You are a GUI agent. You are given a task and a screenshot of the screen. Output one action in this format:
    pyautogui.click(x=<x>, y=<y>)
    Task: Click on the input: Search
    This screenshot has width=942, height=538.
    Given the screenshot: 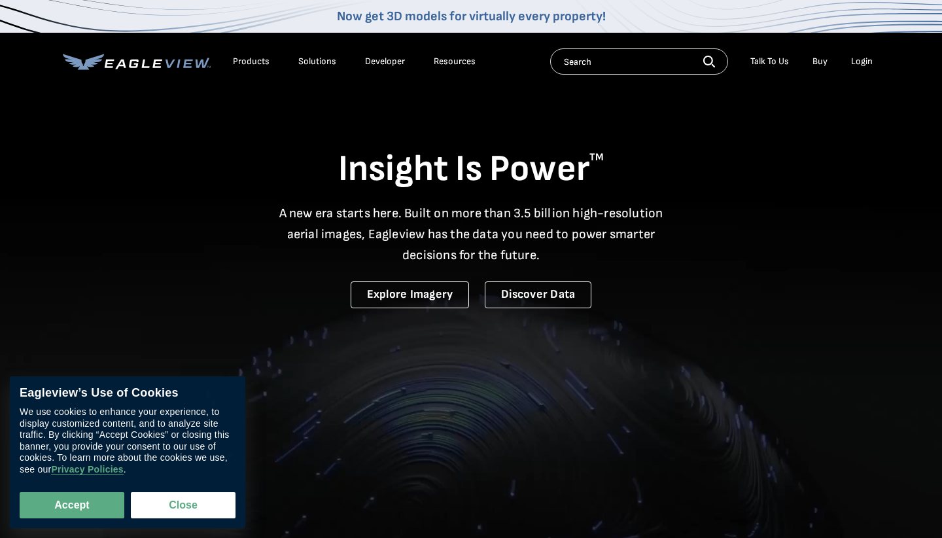 What is the action you would take?
    pyautogui.click(x=639, y=62)
    